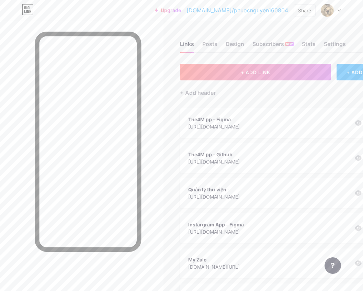 This screenshot has width=363, height=291. What do you see at coordinates (198, 93) in the screenshot?
I see `div: + Add header` at bounding box center [198, 93].